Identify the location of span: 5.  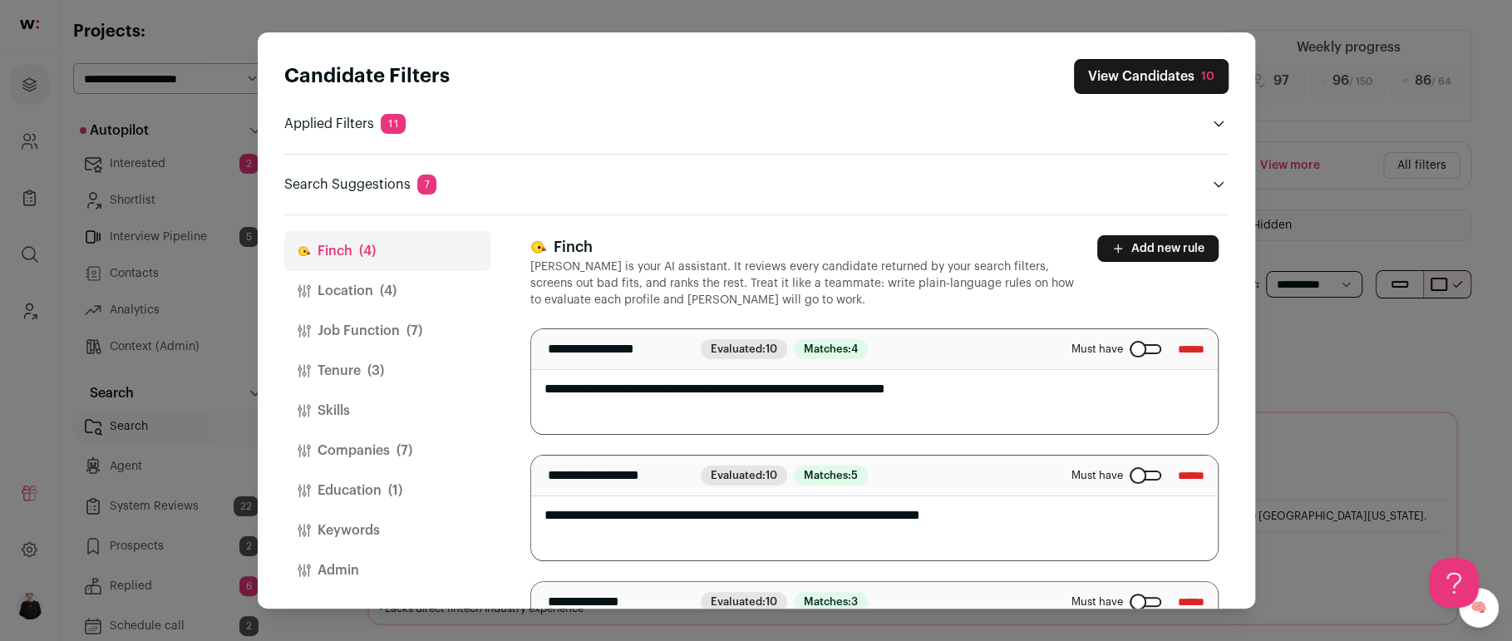
(855, 475).